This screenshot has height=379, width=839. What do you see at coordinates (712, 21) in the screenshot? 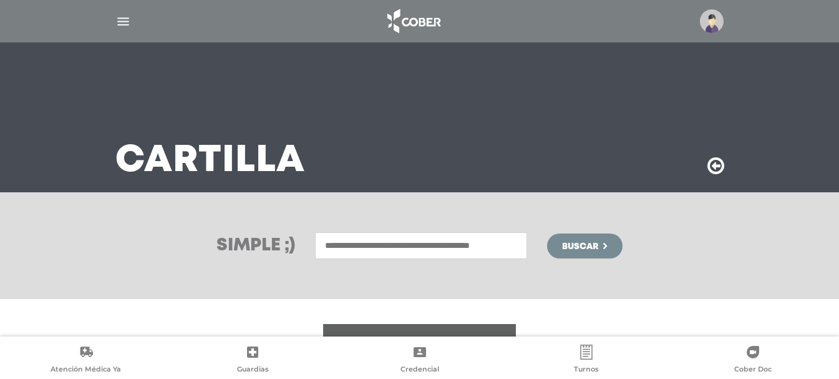
I see `img: profile-placeholder.svg` at bounding box center [712, 21].